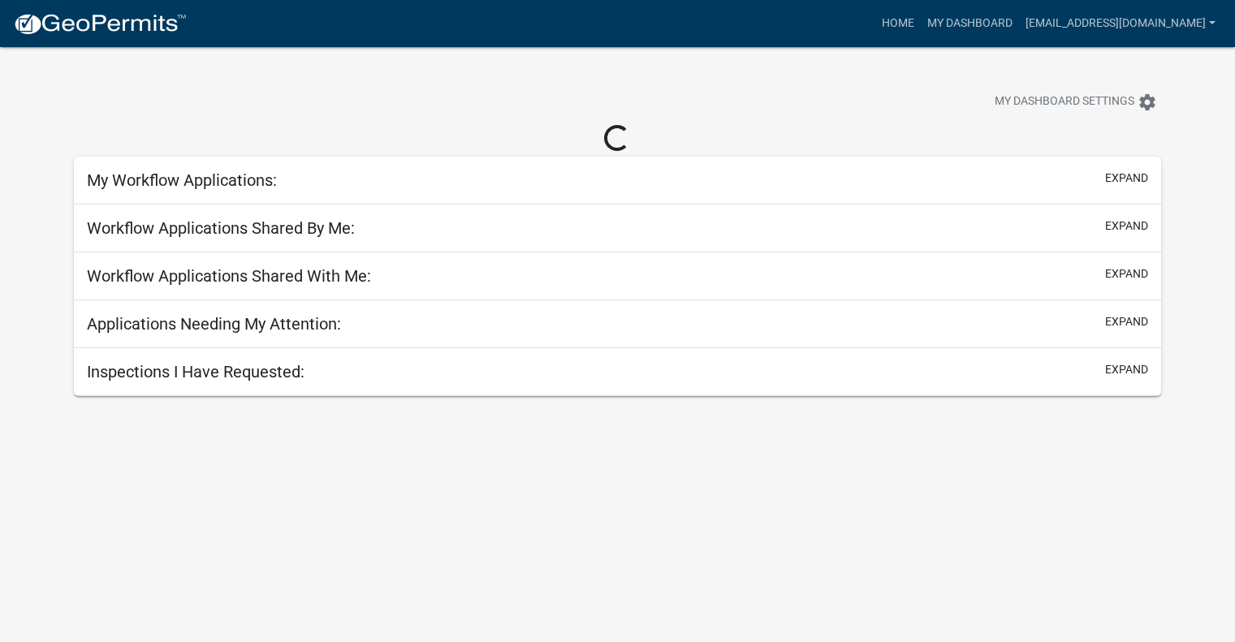  What do you see at coordinates (1065, 102) in the screenshot?
I see `span: My Dashboard Settings` at bounding box center [1065, 102].